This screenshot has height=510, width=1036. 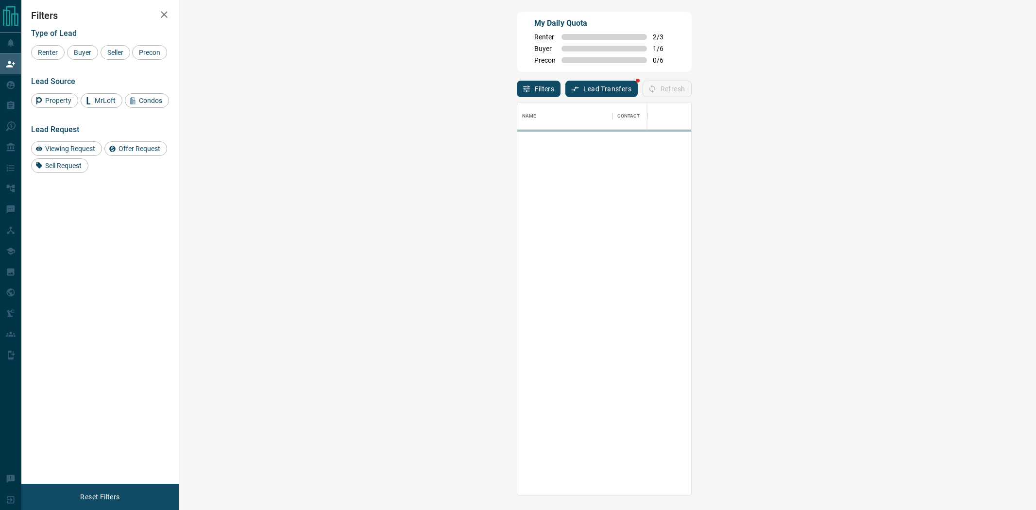 What do you see at coordinates (55, 129) in the screenshot?
I see `span: Lead Request` at bounding box center [55, 129].